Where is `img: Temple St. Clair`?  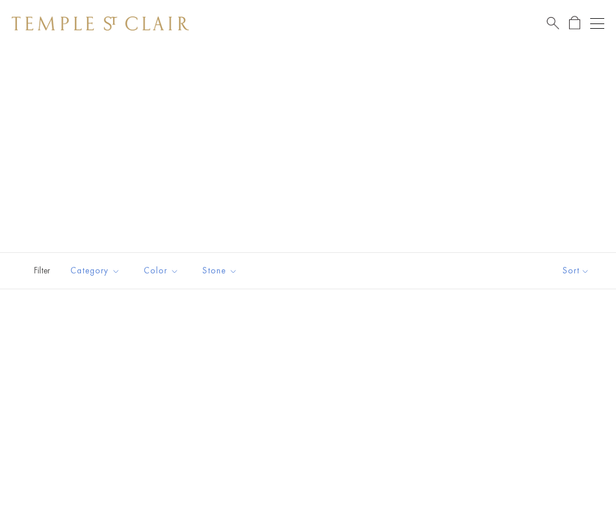
img: Temple St. Clair is located at coordinates (100, 23).